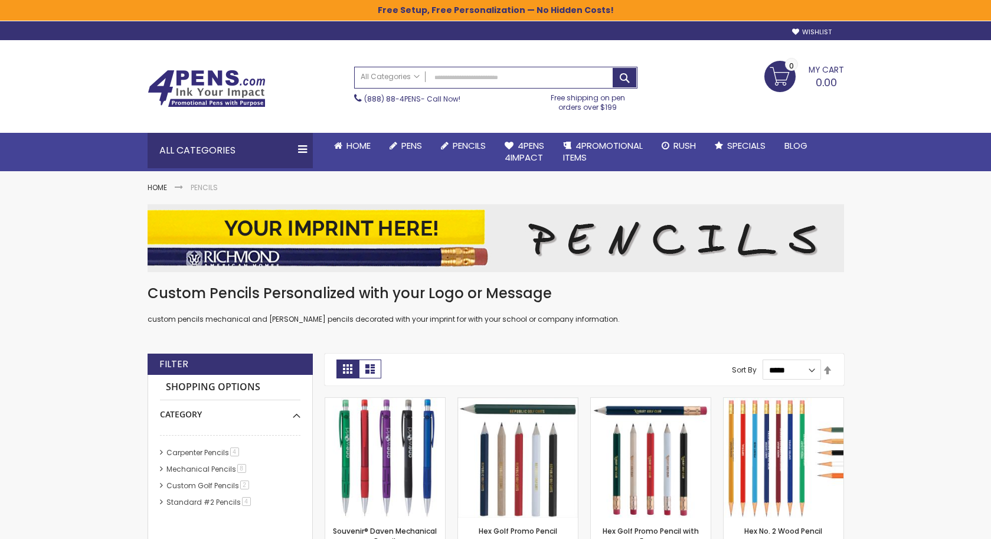 The width and height of the screenshot is (991, 539). What do you see at coordinates (783, 458) in the screenshot?
I see `img: Hex No. 2 Wood Pencil` at bounding box center [783, 458].